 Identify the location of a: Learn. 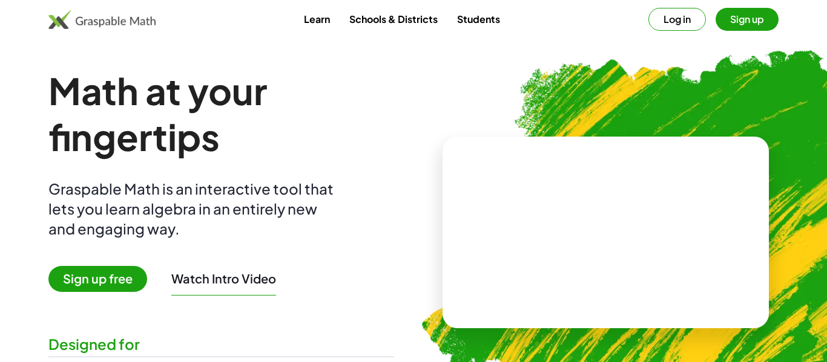
(316, 19).